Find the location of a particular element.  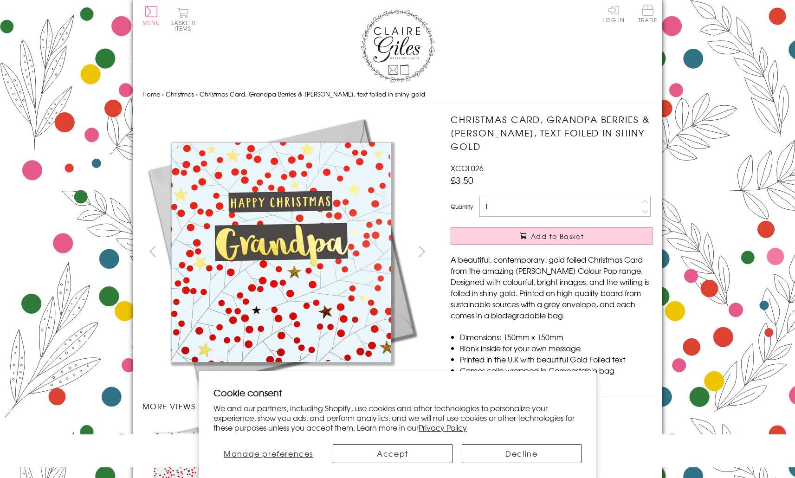

p: We and our partners, including Shopify, use cookies and other technologies to personalize your ex... is located at coordinates (397, 417).